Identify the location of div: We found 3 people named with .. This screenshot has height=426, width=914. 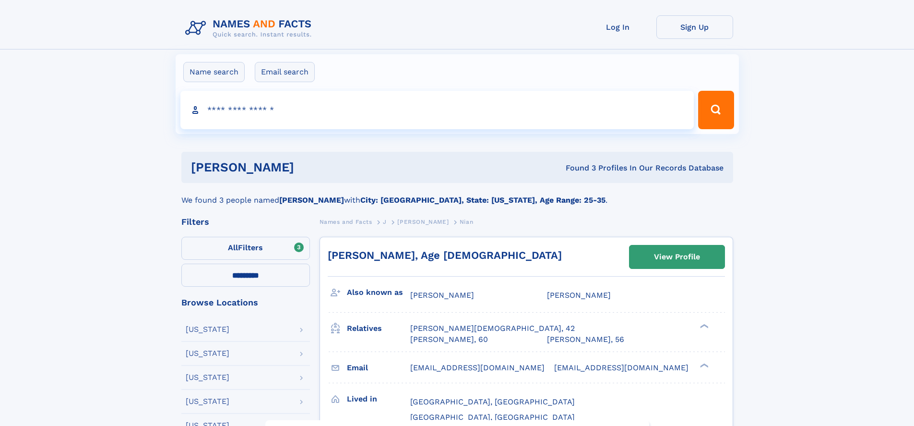
(457, 194).